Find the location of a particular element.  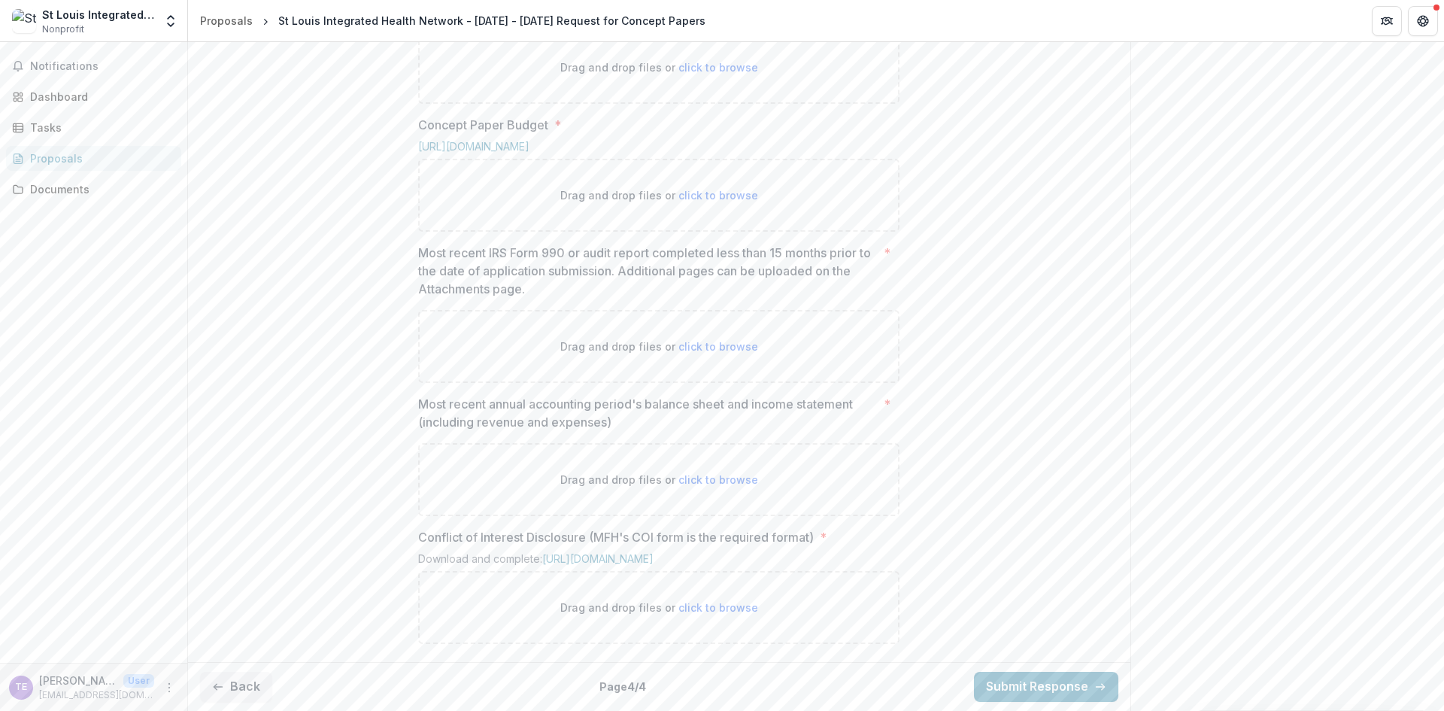

div: Documents is located at coordinates (99, 189).